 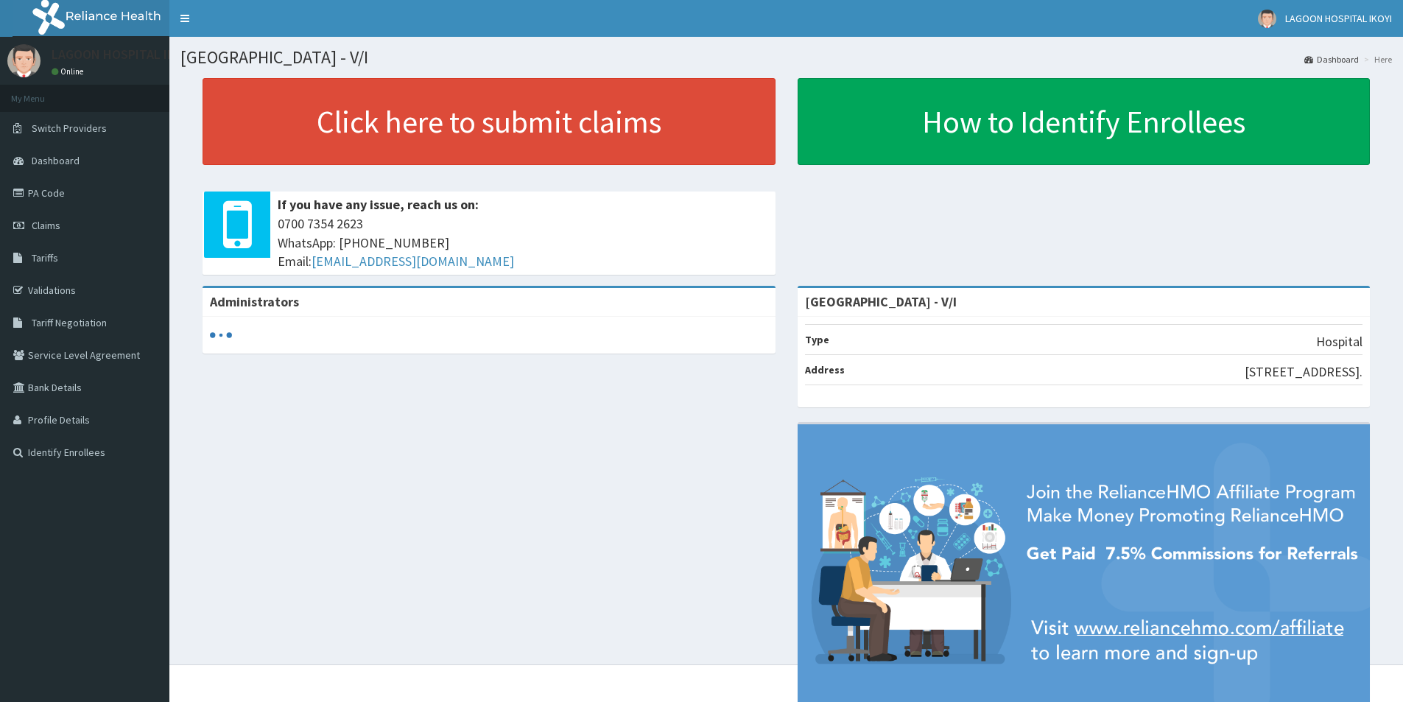 What do you see at coordinates (1084, 122) in the screenshot?
I see `a: How to Identify Enrollees` at bounding box center [1084, 122].